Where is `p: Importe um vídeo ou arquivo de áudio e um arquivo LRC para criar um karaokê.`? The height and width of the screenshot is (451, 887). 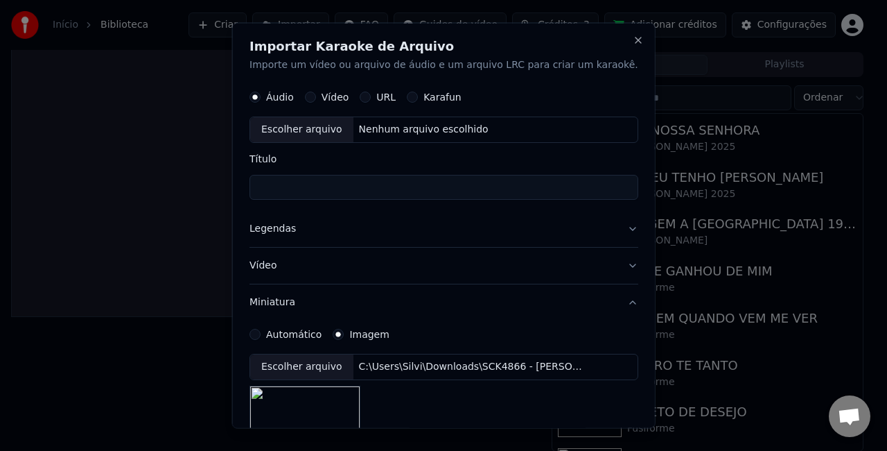 p: Importe um vídeo ou arquivo de áudio e um arquivo LRC para criar um karaokê. is located at coordinates (444, 65).